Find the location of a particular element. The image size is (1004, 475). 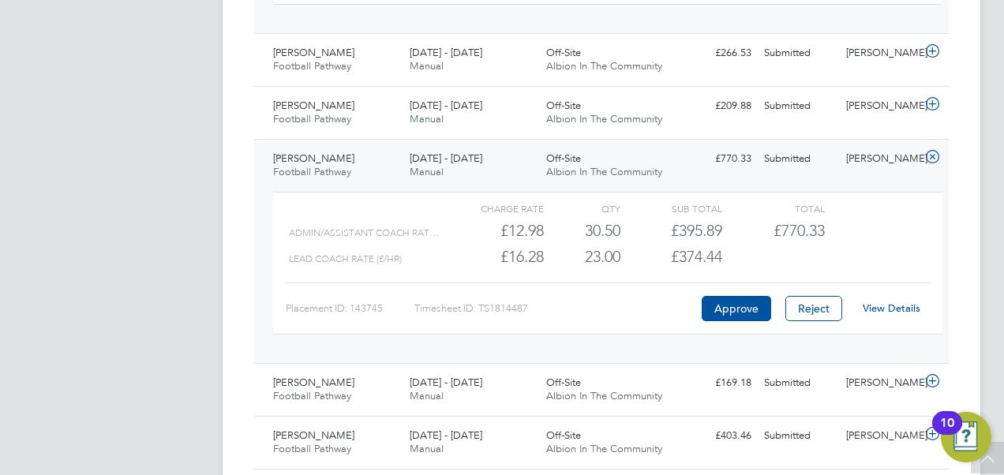

div: £16.28 is located at coordinates (493, 257).